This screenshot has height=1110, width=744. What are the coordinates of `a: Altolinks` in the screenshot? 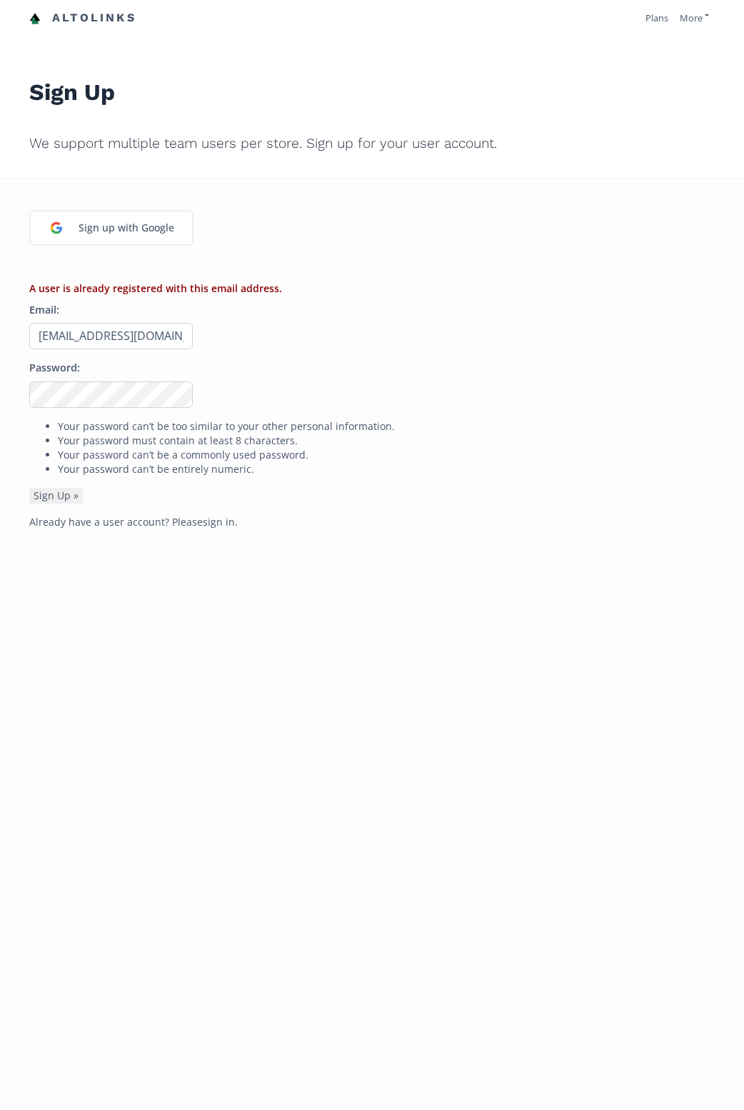 It's located at (83, 18).